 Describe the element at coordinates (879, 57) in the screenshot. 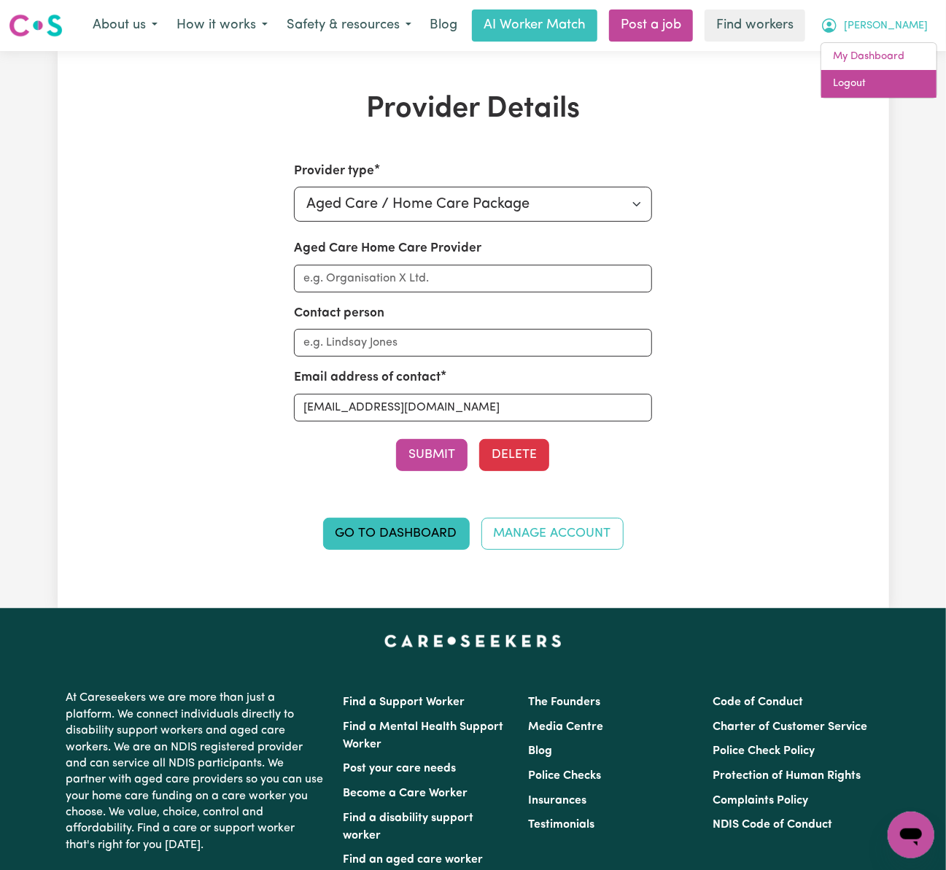

I see `a: My Dashboard` at that location.